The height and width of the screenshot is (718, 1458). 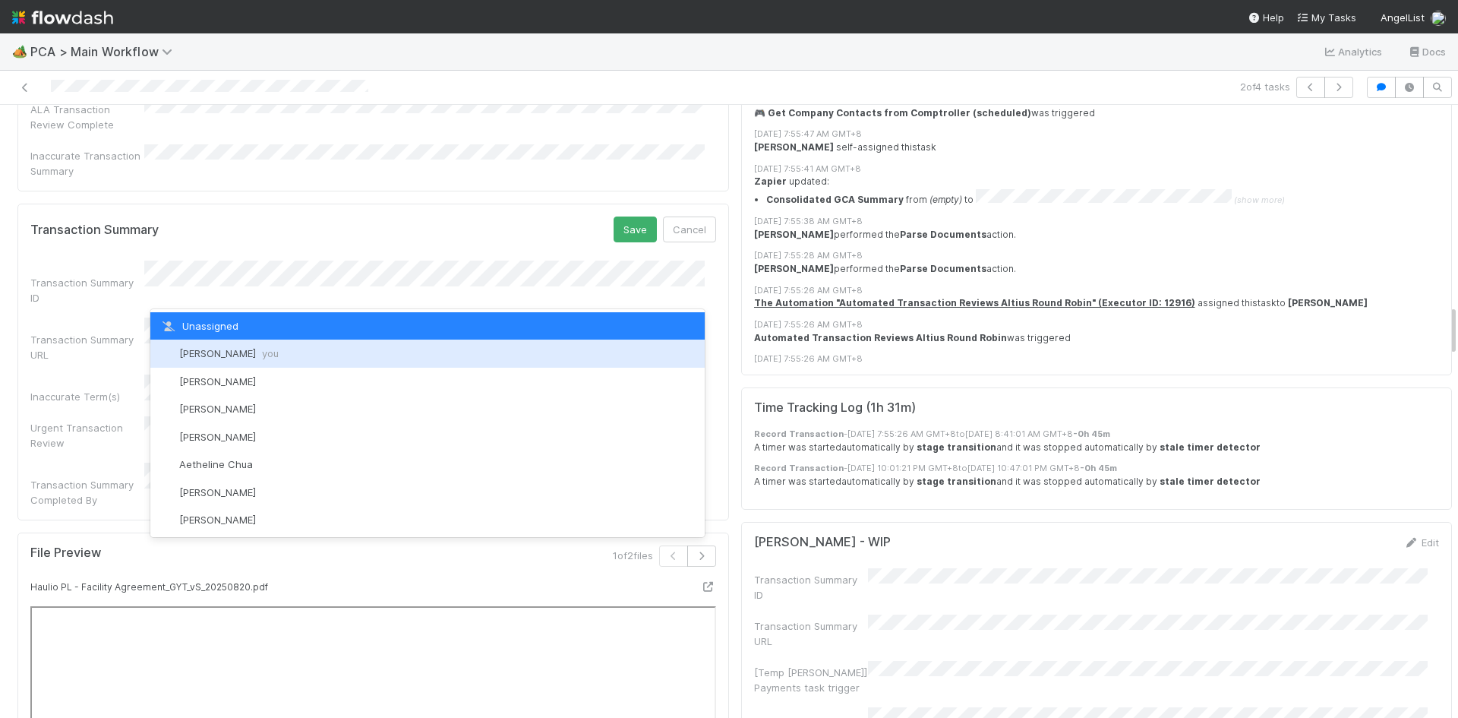 What do you see at coordinates (1266, 17) in the screenshot?
I see `div: Help` at bounding box center [1266, 17].